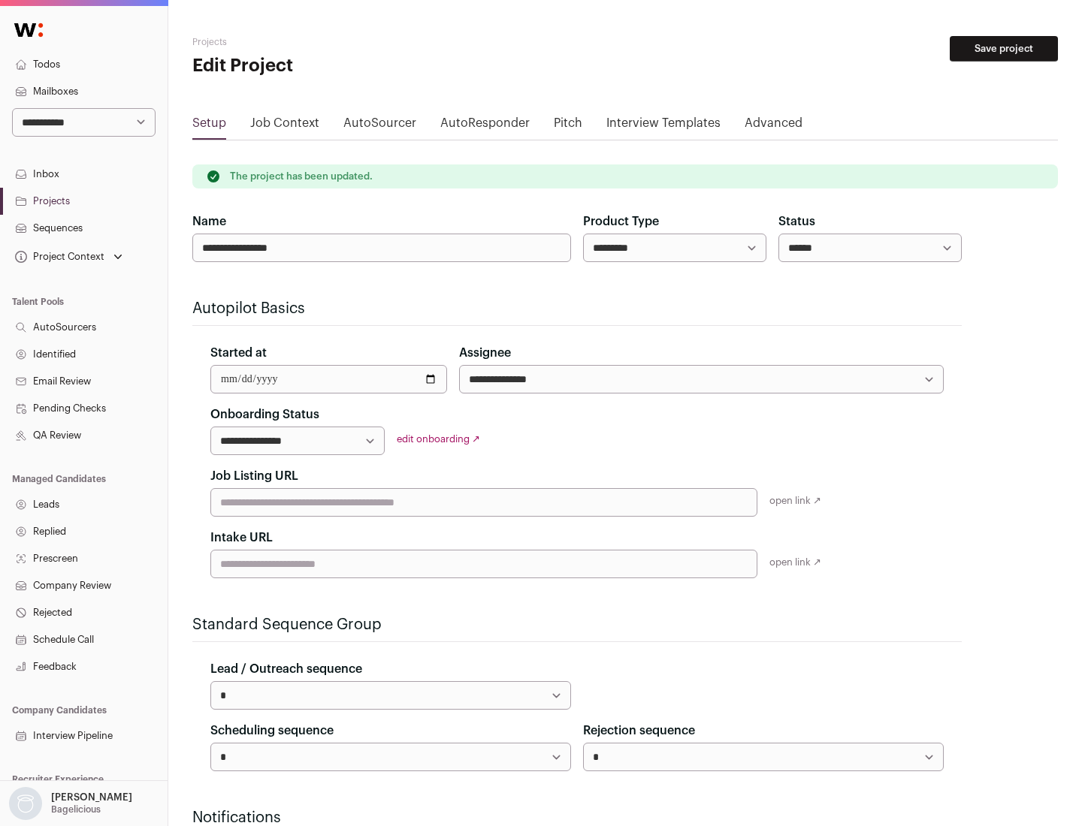 The height and width of the screenshot is (826, 1082). I want to click on label: Onboarding Status, so click(264, 415).